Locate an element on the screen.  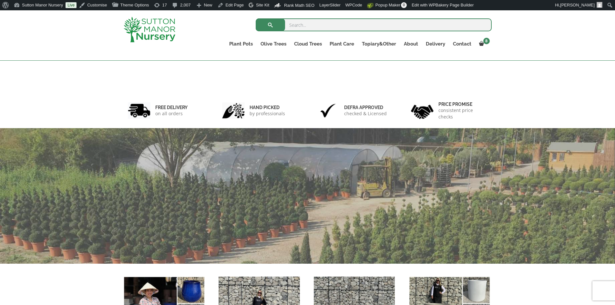
a: Topiary&Other is located at coordinates (379, 44).